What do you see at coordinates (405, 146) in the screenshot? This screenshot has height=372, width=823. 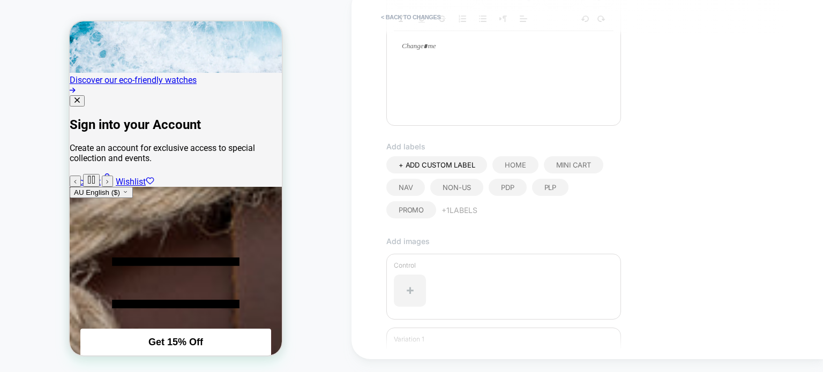 I see `span: Add labels` at bounding box center [405, 146].